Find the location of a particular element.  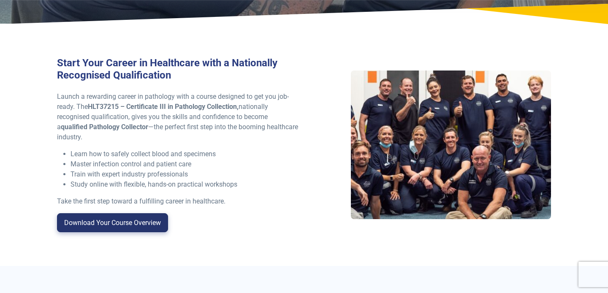

li: Train with expert industry professionals is located at coordinates (185, 174).